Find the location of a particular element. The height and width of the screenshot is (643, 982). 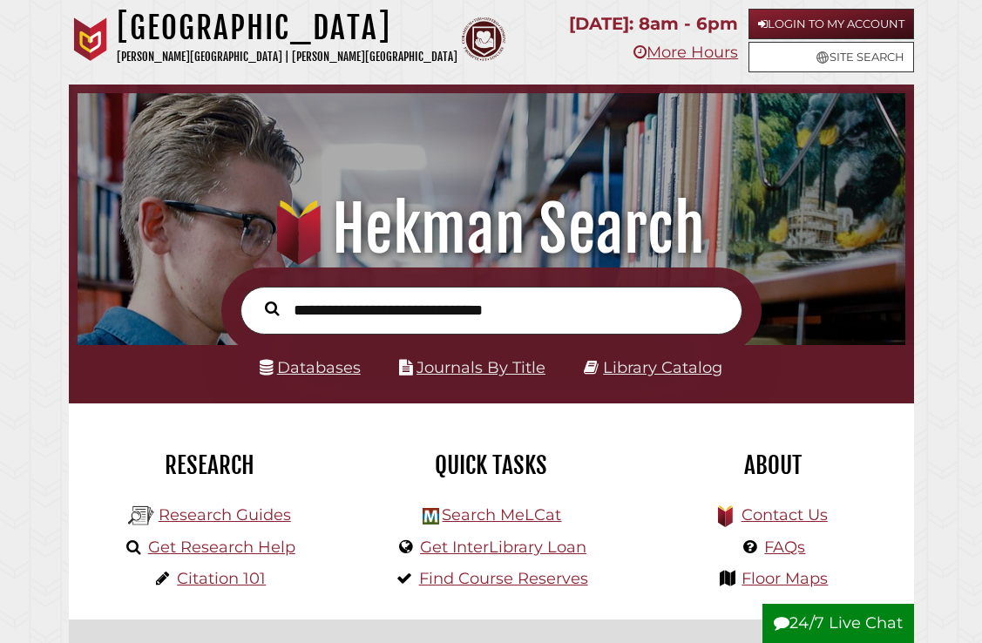

a: Find Course Reserves is located at coordinates (504, 579).